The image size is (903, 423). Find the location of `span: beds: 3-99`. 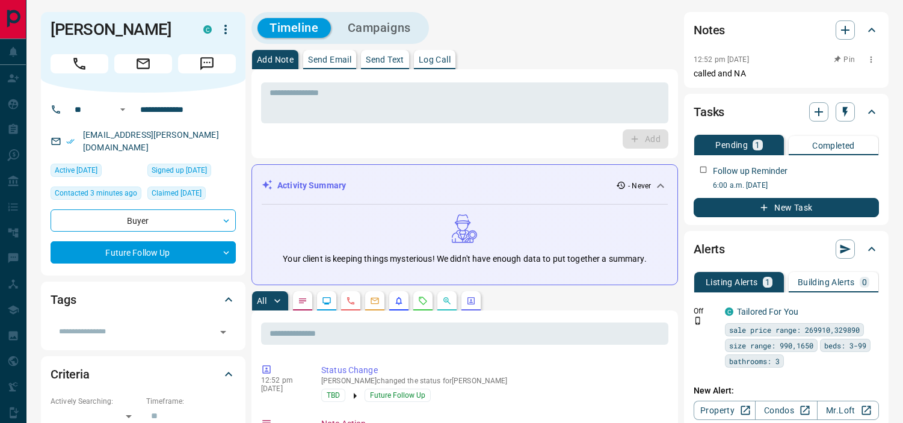

span: beds: 3-99 is located at coordinates (846, 345).